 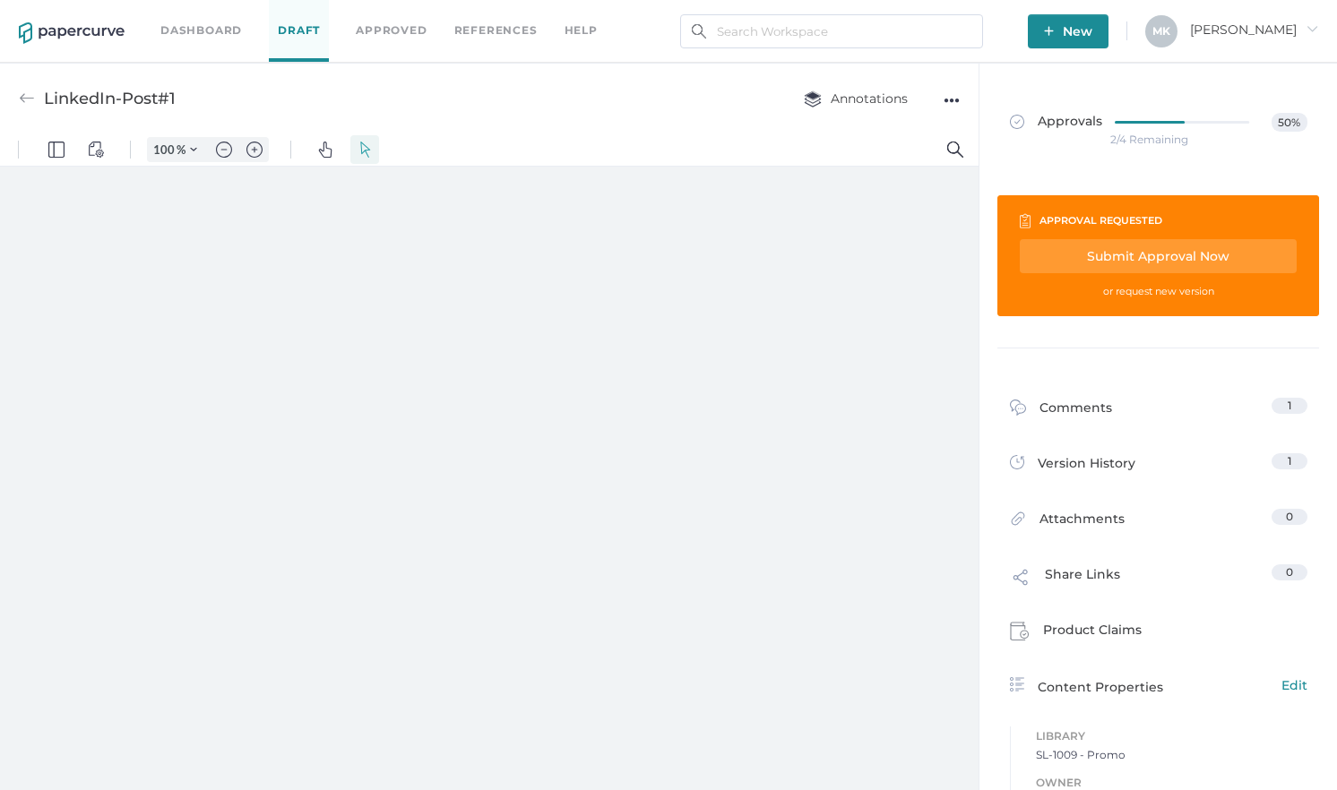 What do you see at coordinates (856, 99) in the screenshot?
I see `span: Annotations` at bounding box center [856, 99].